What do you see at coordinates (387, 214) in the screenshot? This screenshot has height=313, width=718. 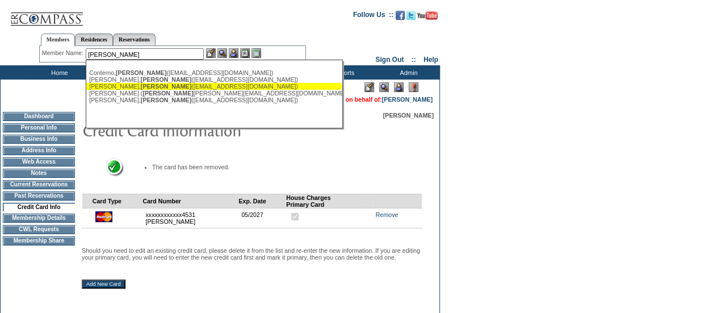 I see `a: Remove` at bounding box center [387, 214].